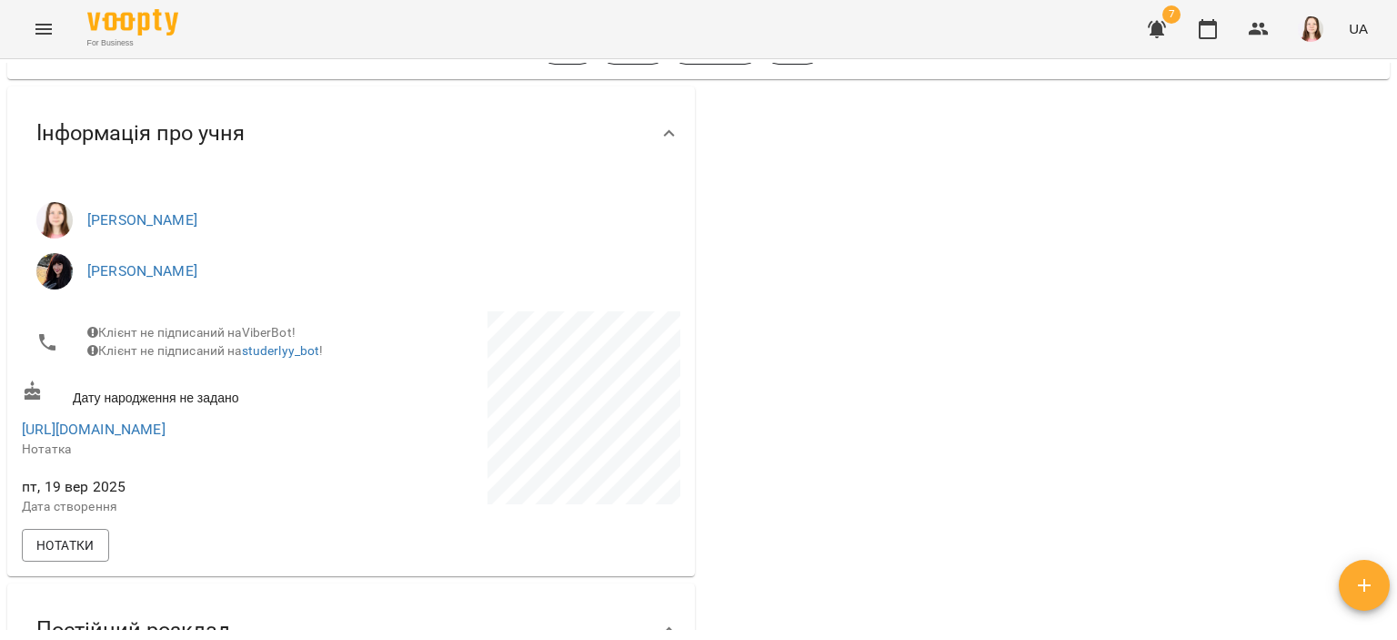 The width and height of the screenshot is (1397, 640). I want to click on p: Нотатка, so click(185, 449).